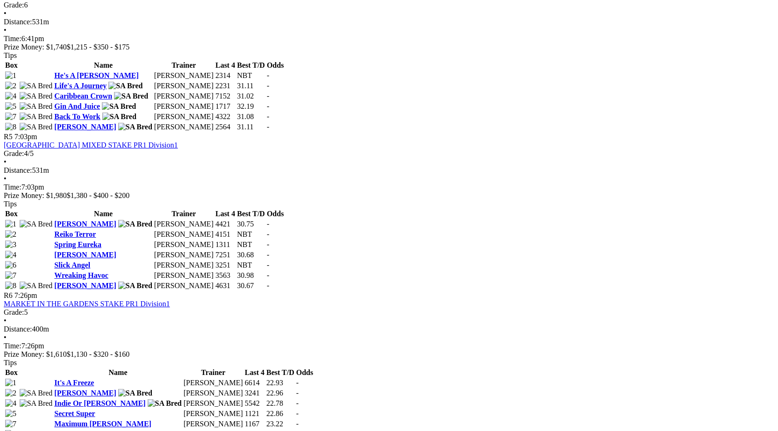  What do you see at coordinates (86, 304) in the screenshot?
I see `a: MARKET IN THE GARDENS STAKE PR1 Division1` at bounding box center [86, 304].